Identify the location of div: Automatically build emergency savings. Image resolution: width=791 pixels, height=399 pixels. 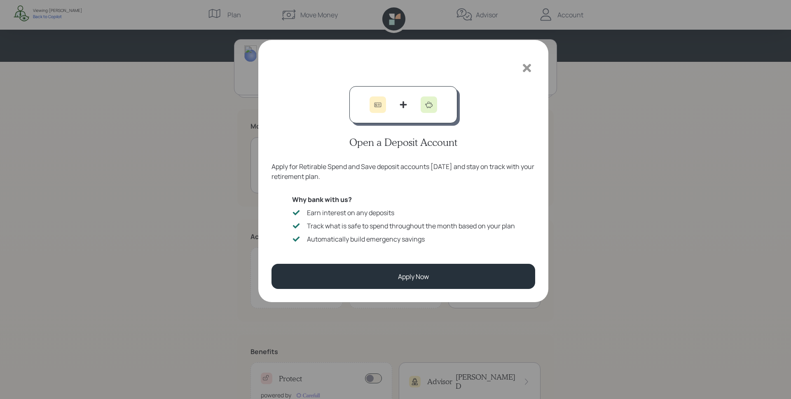
(366, 239).